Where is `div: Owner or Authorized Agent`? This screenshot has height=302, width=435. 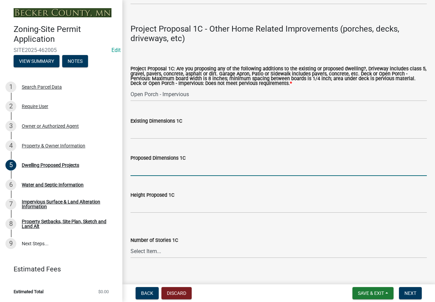
div: Owner or Authorized Agent is located at coordinates (50, 126).